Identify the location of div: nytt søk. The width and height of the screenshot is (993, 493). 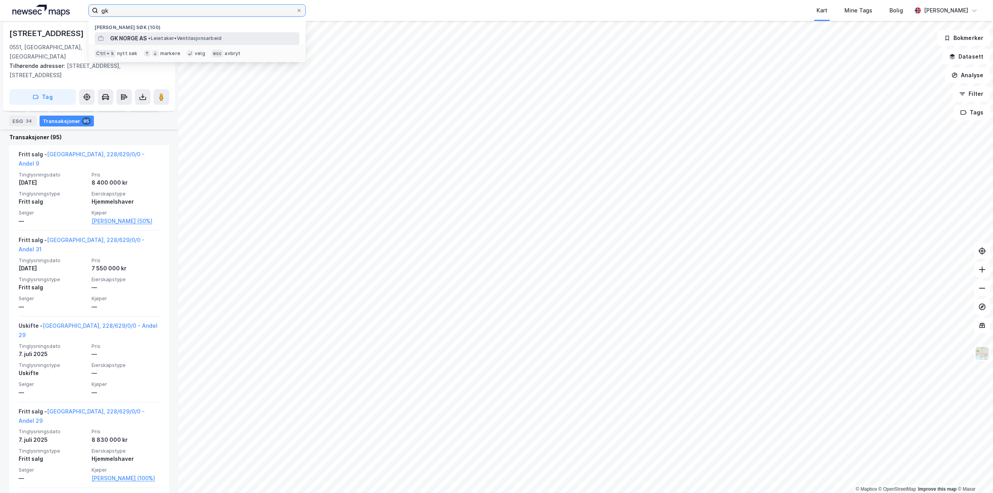
(127, 54).